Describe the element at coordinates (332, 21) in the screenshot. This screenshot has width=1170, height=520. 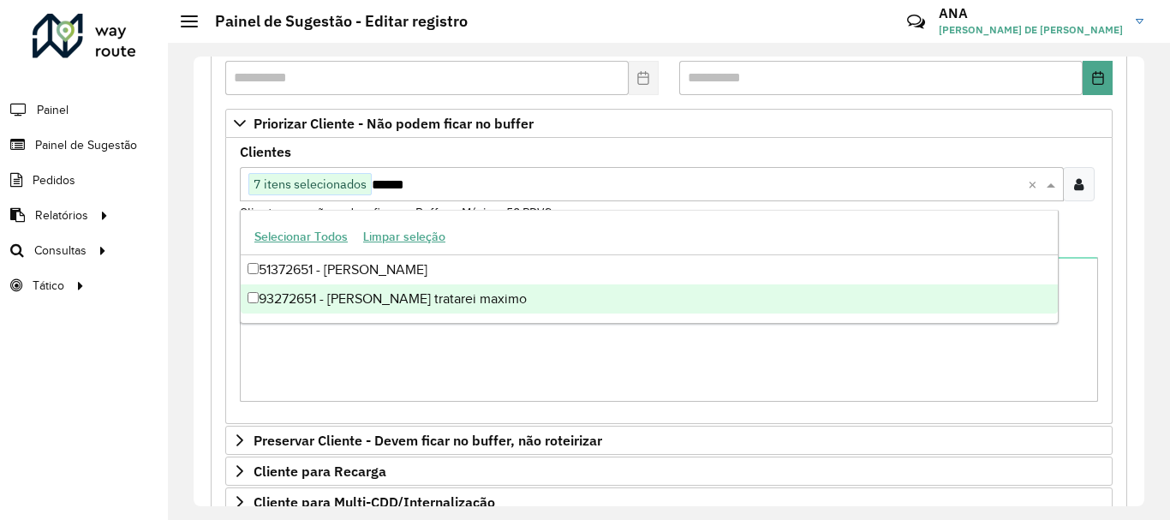
I see `h2: Painel de Sugestão - Editar registro` at that location.